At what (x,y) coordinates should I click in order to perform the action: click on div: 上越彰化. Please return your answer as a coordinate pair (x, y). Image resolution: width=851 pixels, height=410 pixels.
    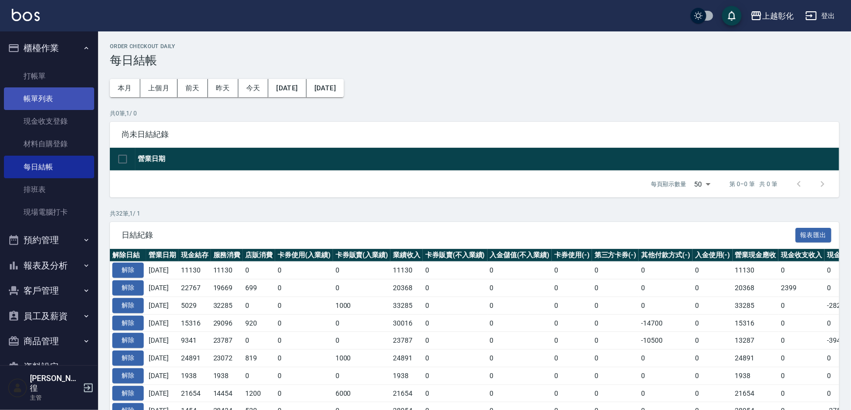
    Looking at the image, I should click on (778, 16).